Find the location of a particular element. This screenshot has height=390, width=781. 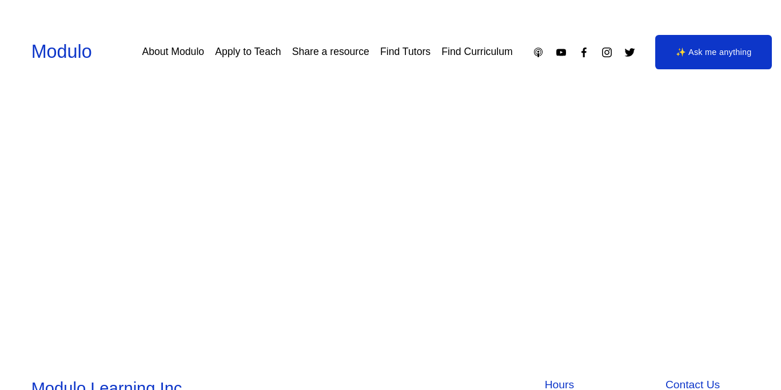

a: Find Tutors is located at coordinates (406, 51).